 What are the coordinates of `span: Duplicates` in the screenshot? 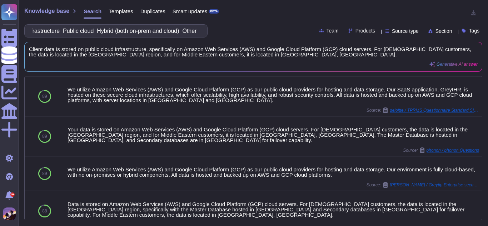 It's located at (153, 11).